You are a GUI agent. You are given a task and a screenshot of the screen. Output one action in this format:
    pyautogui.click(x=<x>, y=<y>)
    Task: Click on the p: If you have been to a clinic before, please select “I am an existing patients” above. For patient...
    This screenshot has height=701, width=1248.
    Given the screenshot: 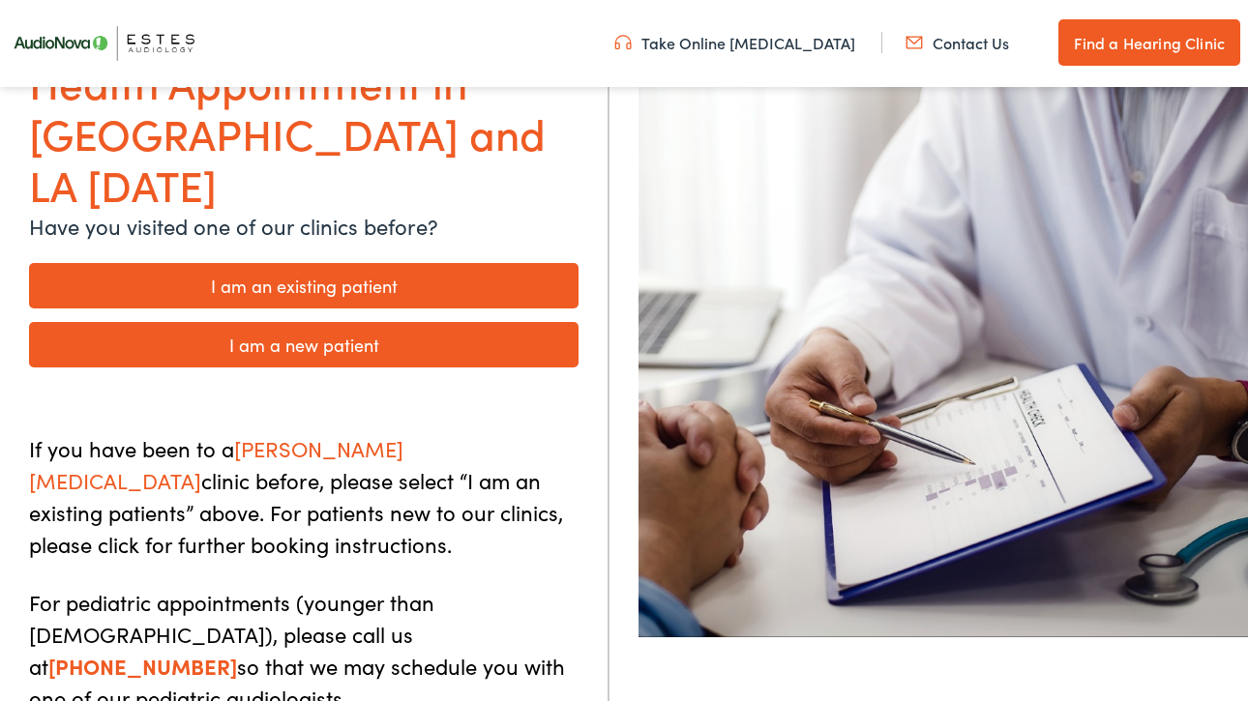 What is the action you would take?
    pyautogui.click(x=304, y=496)
    